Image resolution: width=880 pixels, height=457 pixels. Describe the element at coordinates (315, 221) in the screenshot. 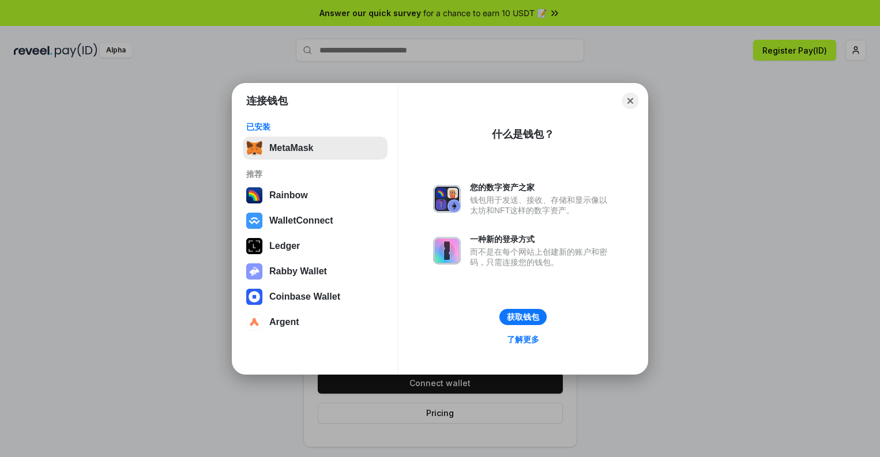

I see `button: WalletConnect` at that location.